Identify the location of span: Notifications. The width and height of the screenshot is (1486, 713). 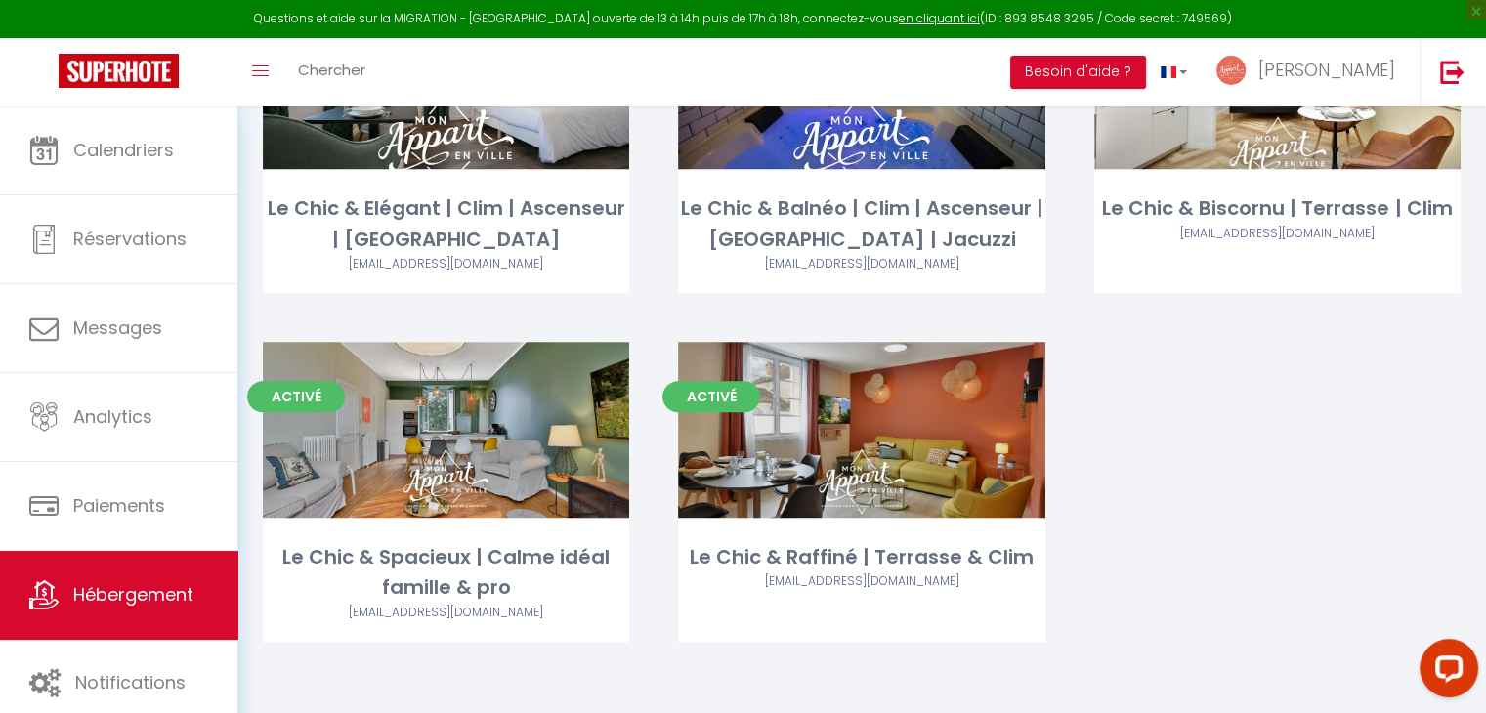
(130, 682).